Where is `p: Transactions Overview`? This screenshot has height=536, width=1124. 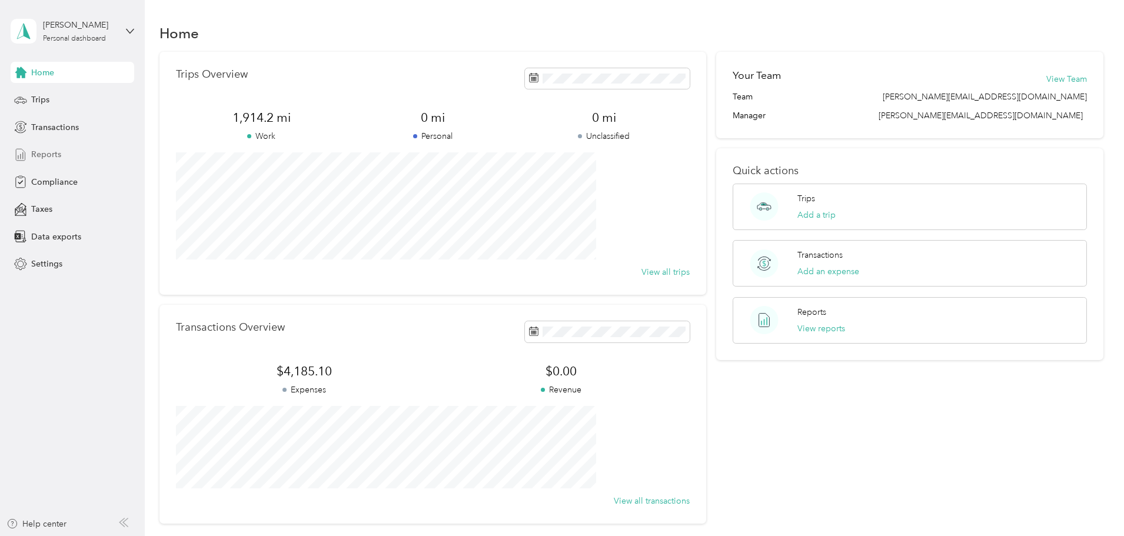 p: Transactions Overview is located at coordinates (230, 327).